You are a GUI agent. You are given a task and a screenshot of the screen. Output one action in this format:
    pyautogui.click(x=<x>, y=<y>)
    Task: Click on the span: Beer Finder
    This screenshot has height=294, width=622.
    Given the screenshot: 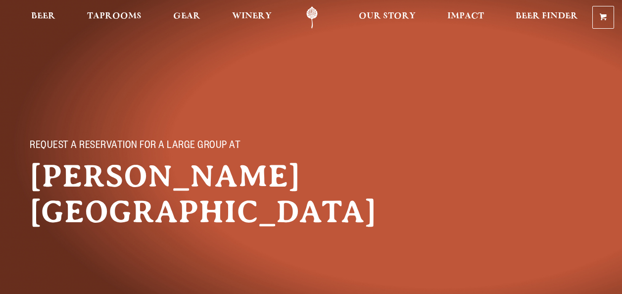 What is the action you would take?
    pyautogui.click(x=547, y=16)
    